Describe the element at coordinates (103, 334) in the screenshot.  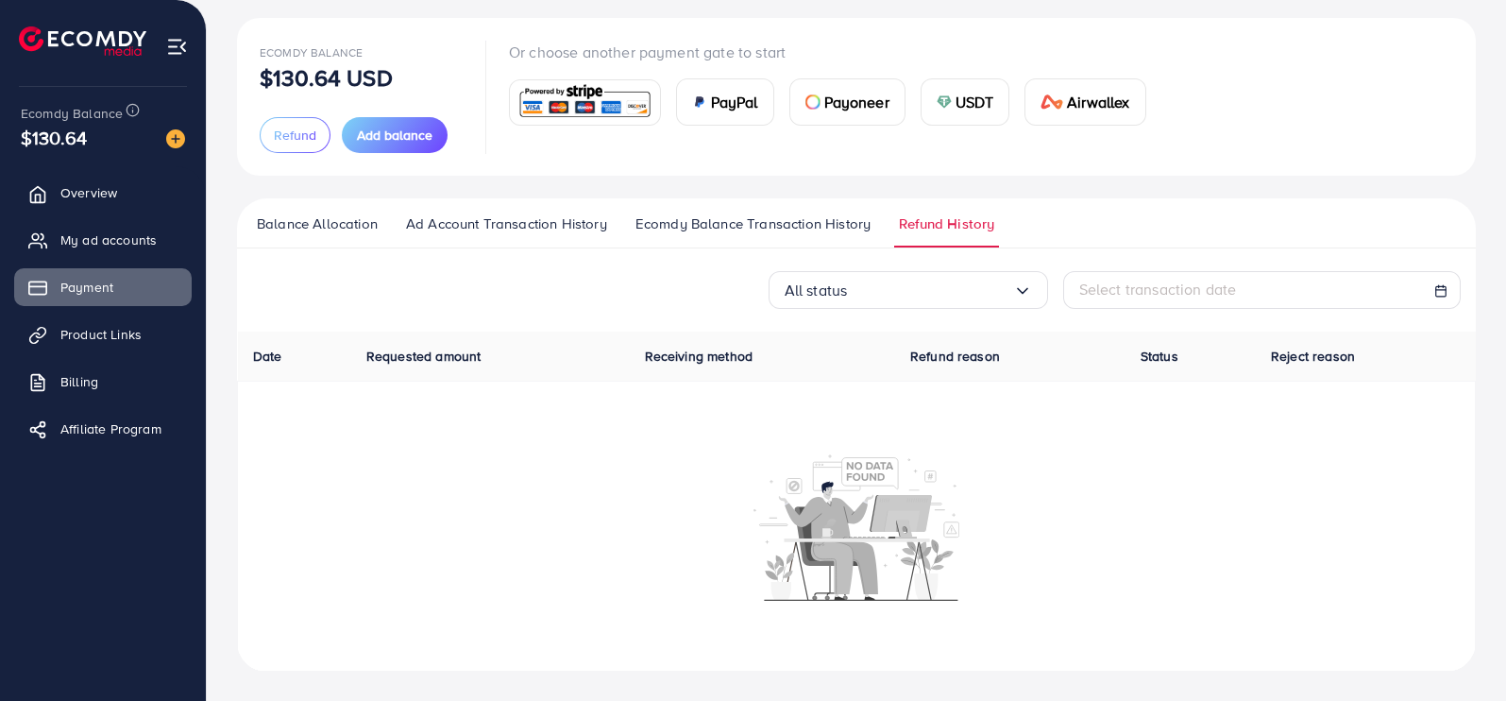
I see `a: Product Links` at that location.